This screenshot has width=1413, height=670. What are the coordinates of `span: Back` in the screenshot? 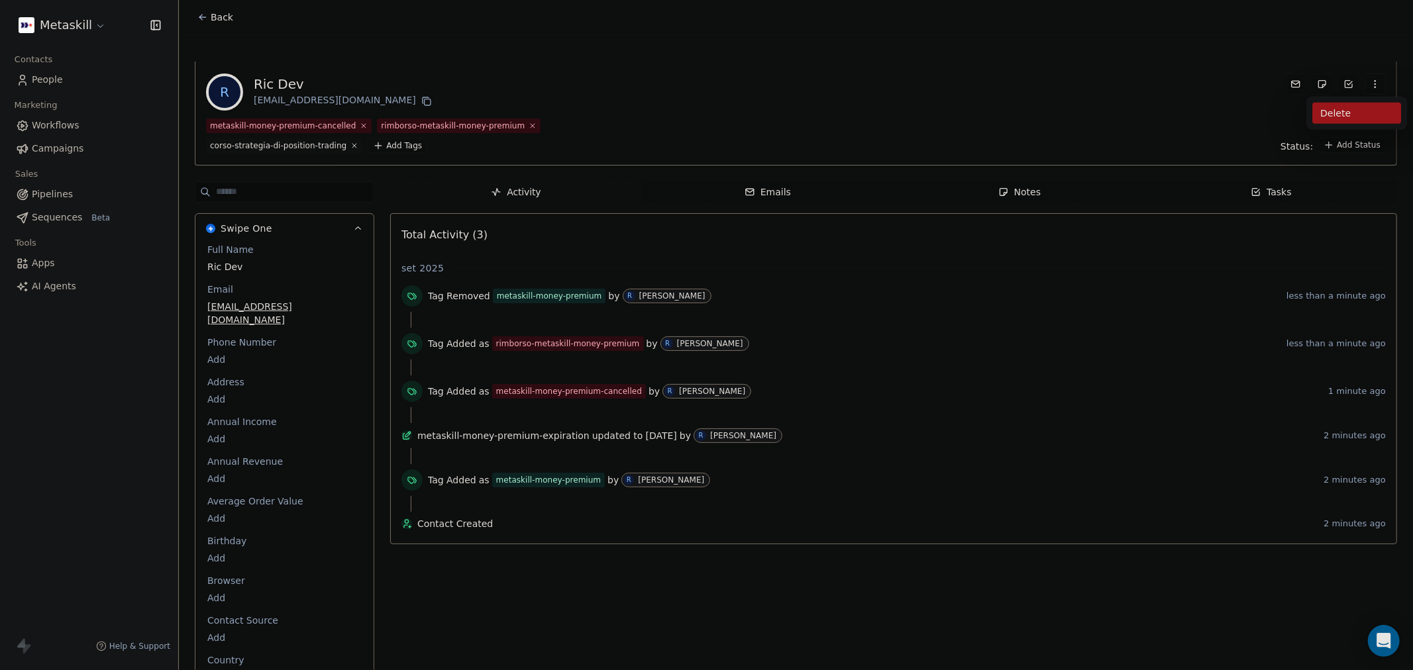 It's located at (222, 17).